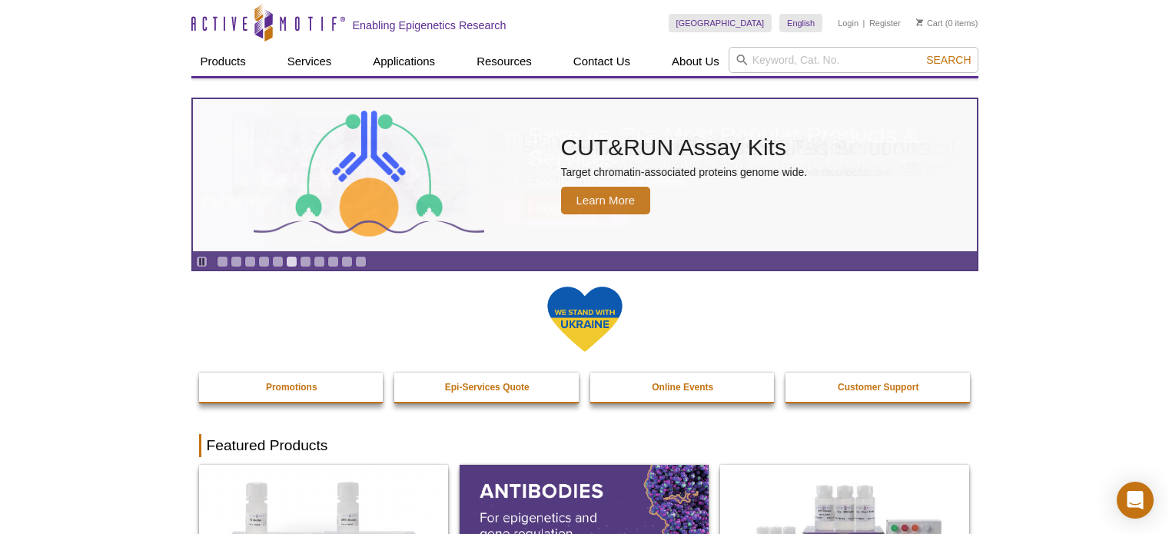  Describe the element at coordinates (223, 61) in the screenshot. I see `a: Products` at that location.